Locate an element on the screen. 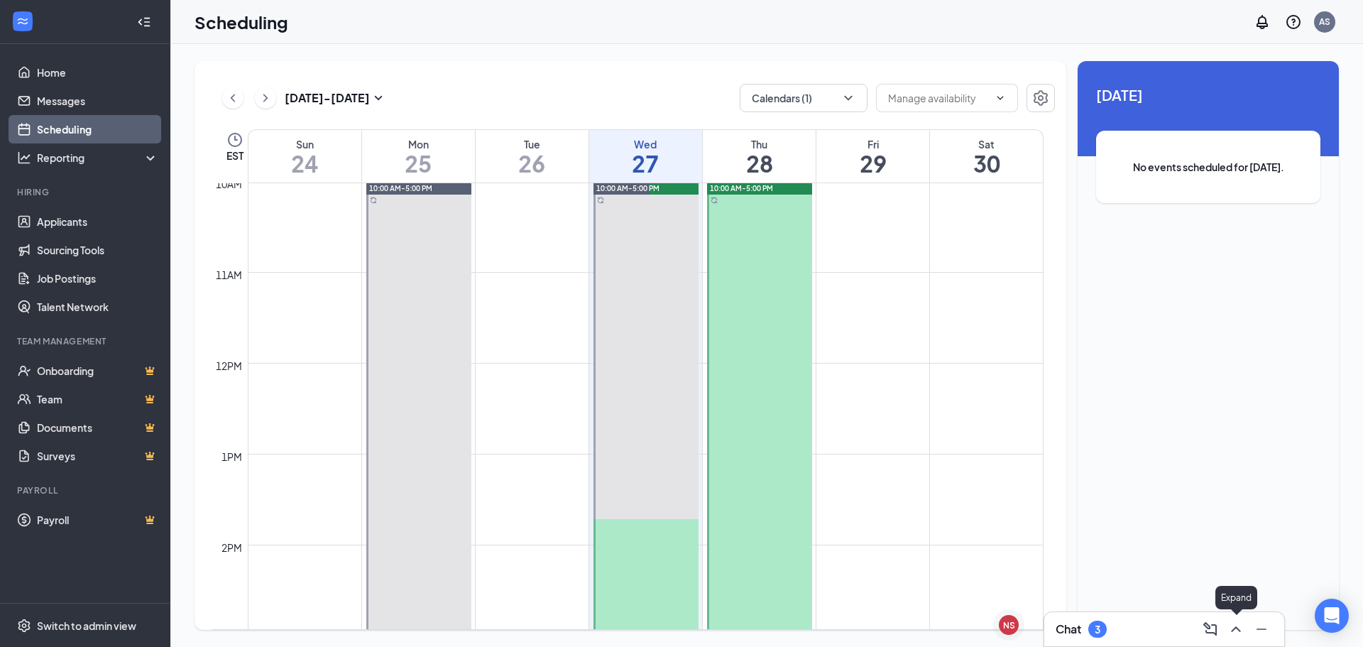  svg: Analysis is located at coordinates (24, 158).